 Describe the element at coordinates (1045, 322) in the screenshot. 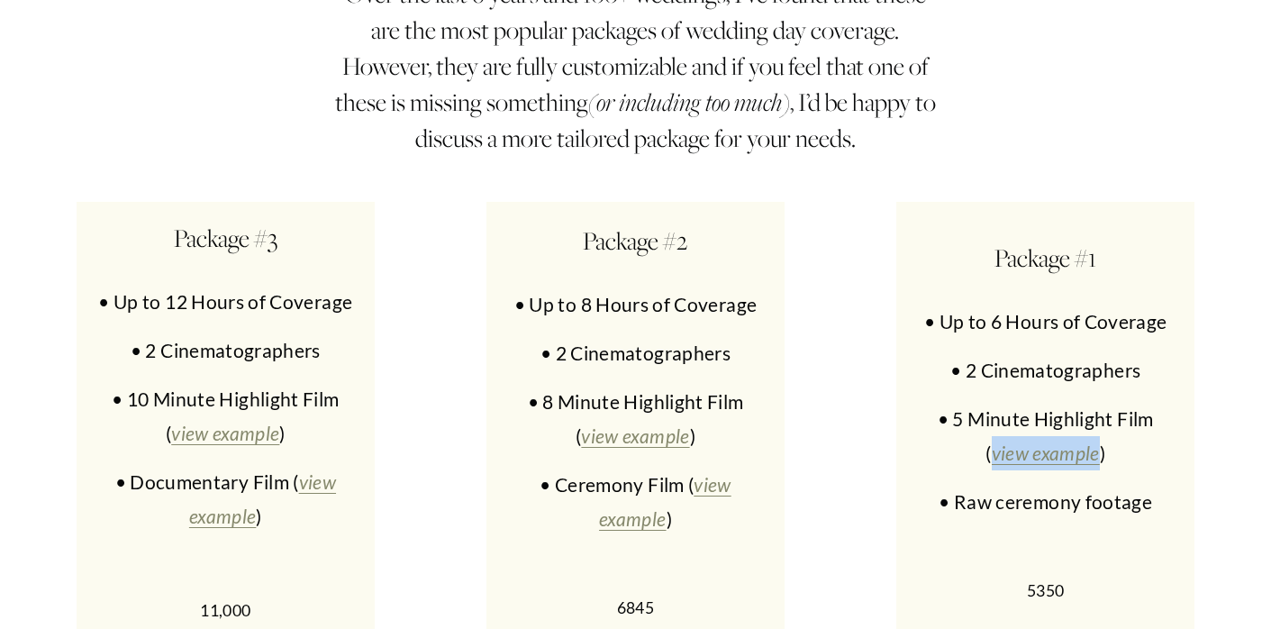

I see `p: • Up to 6 Hours of Coverage` at that location.